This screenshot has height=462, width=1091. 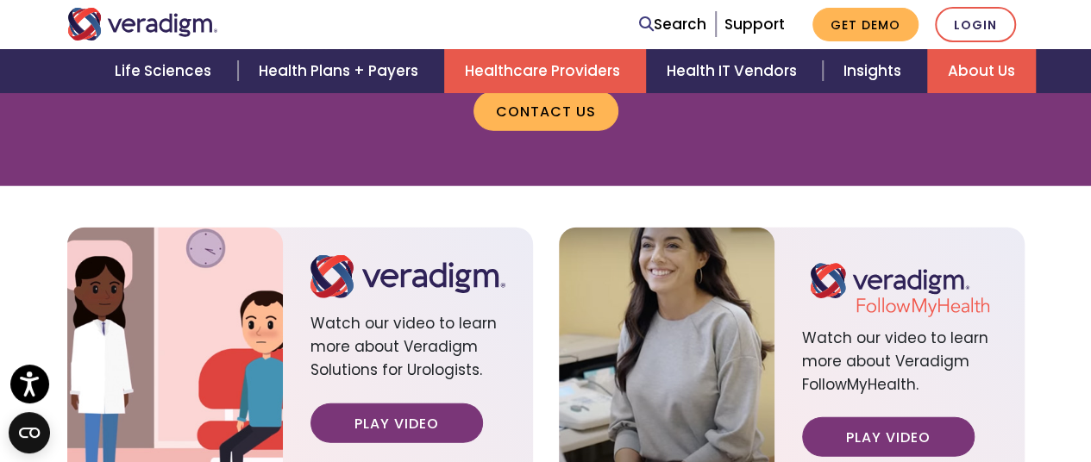 What do you see at coordinates (546, 111) in the screenshot?
I see `a: Contact us` at bounding box center [546, 111].